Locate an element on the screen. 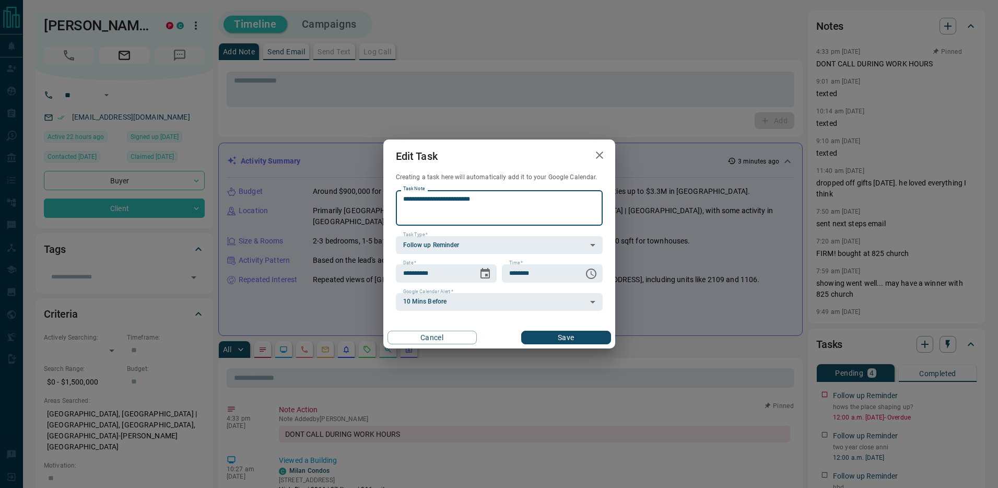 The image size is (998, 488). label: Date is located at coordinates (409, 263).